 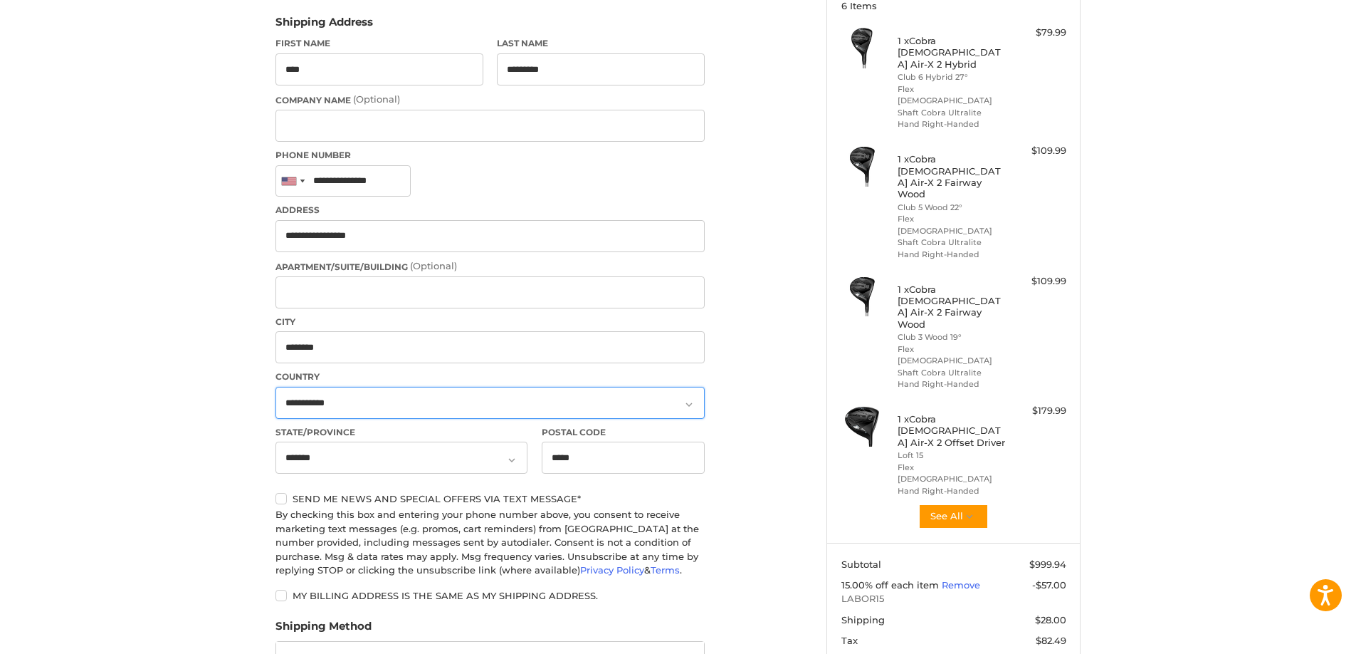 I want to click on label: Country, so click(x=490, y=377).